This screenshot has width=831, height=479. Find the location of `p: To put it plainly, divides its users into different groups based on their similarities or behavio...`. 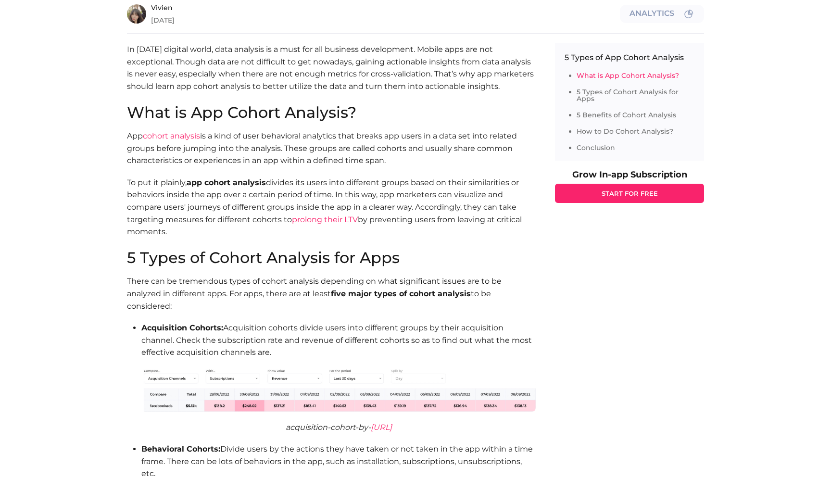

p: To put it plainly, divides its users into different groups based on their similarities or behavio... is located at coordinates (331, 213).